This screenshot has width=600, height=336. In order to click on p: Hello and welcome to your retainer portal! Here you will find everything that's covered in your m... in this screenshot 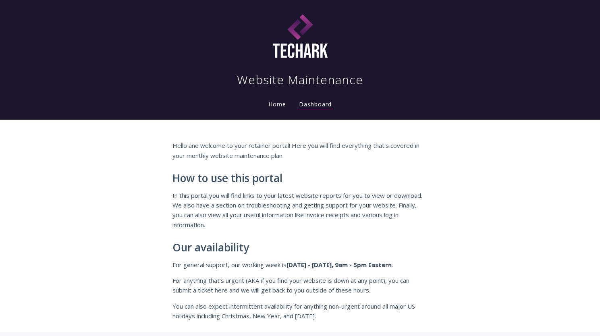, I will do `click(300, 150)`.